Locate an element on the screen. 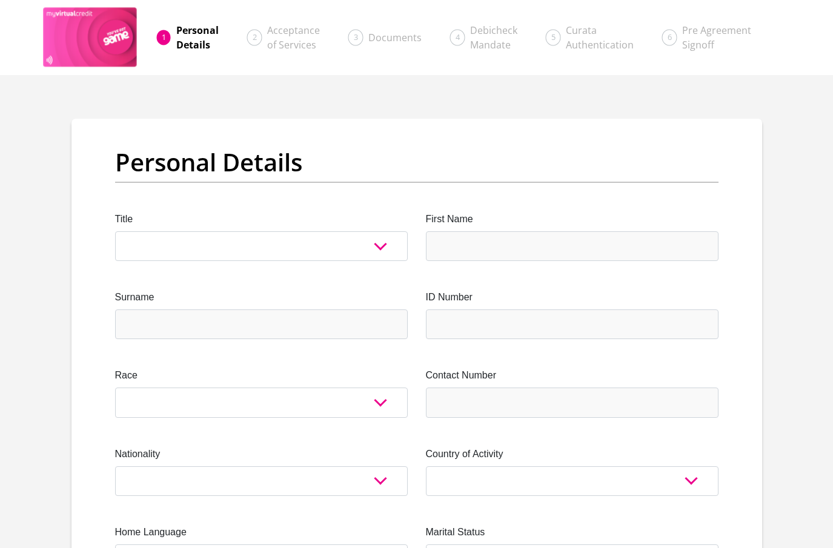 The width and height of the screenshot is (833, 548). a: Acceptanceof Services is located at coordinates (293, 38).